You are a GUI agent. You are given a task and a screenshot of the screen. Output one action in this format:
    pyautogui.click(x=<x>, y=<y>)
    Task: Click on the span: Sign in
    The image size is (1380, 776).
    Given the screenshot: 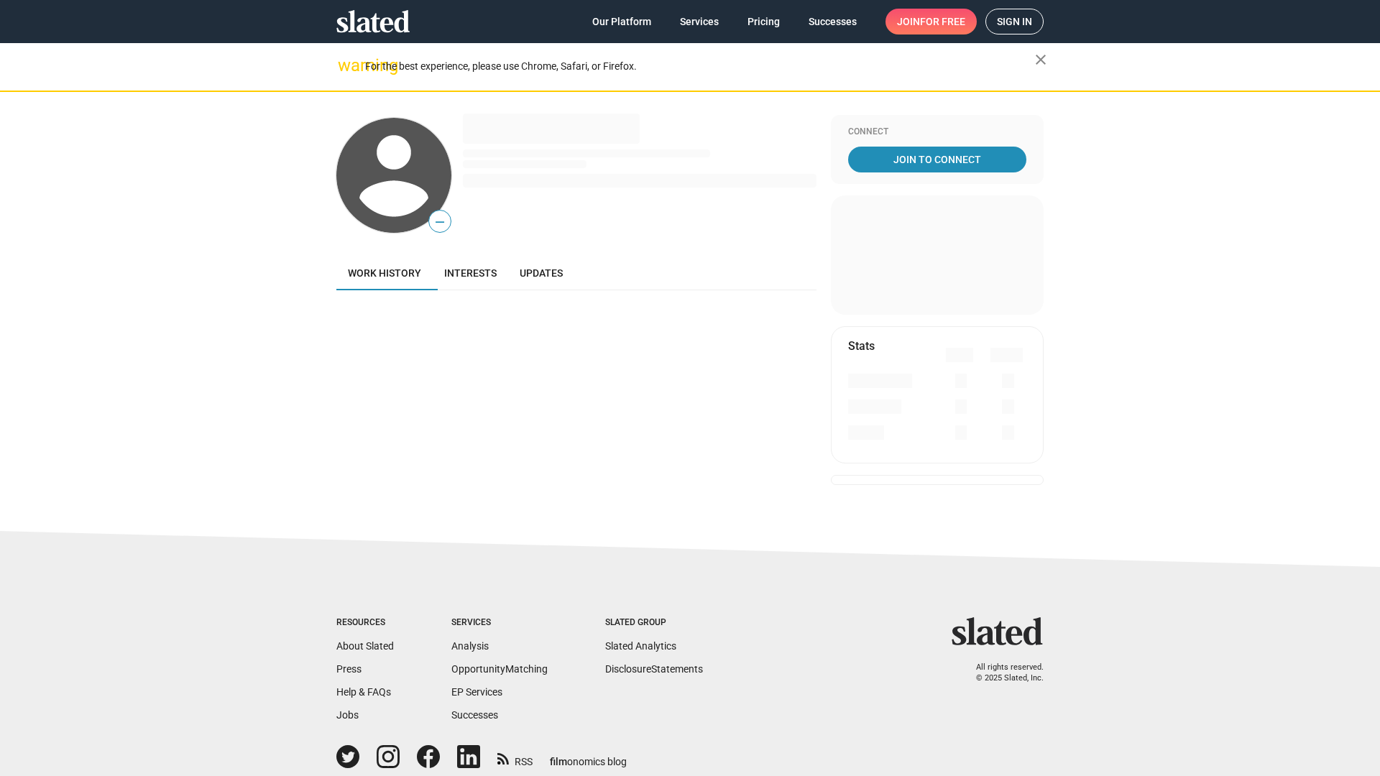 What is the action you would take?
    pyautogui.click(x=1014, y=22)
    